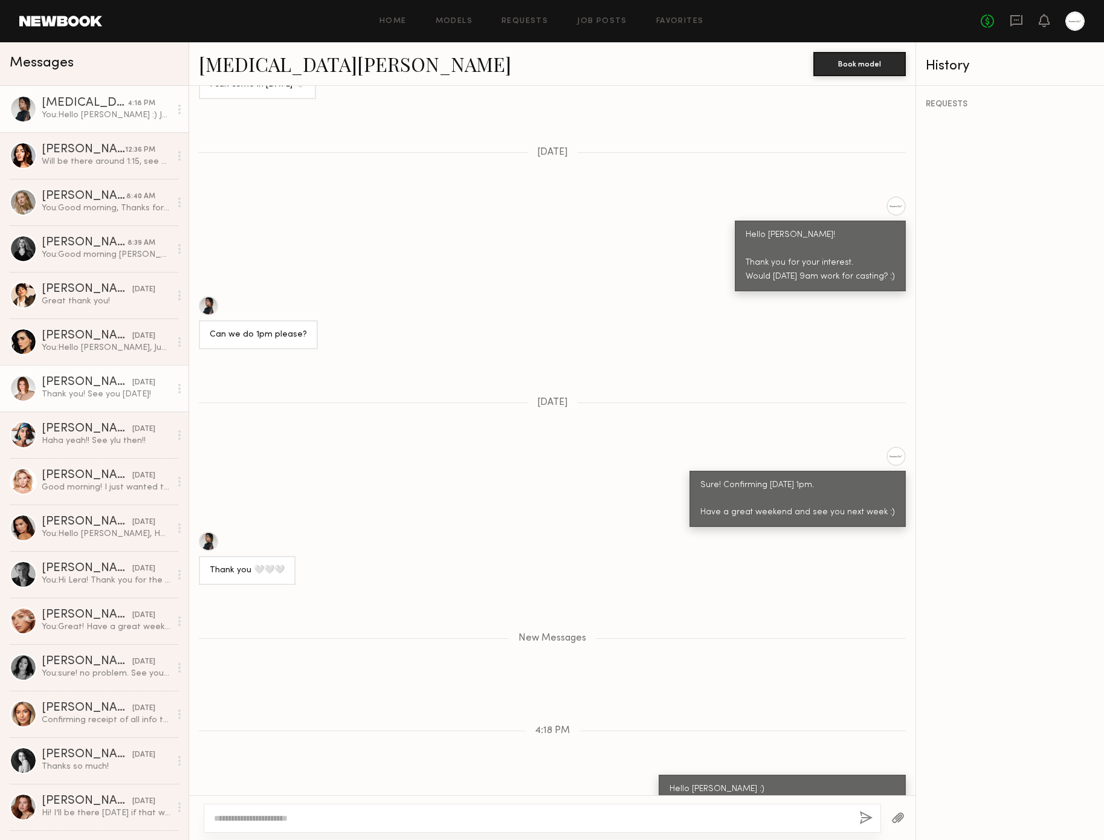 This screenshot has width=1104, height=840. What do you see at coordinates (106, 766) in the screenshot?
I see `div: Thanks so much!` at bounding box center [106, 766].